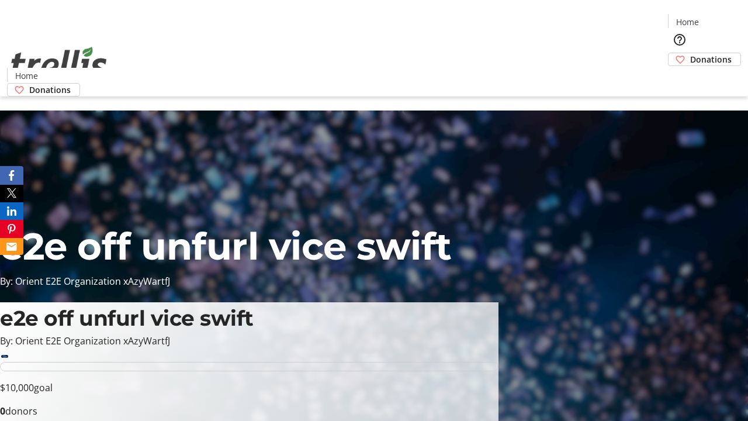  What do you see at coordinates (59, 63) in the screenshot?
I see `img: Orient E2E Organization xAzyWartfJ's Logo` at bounding box center [59, 63].